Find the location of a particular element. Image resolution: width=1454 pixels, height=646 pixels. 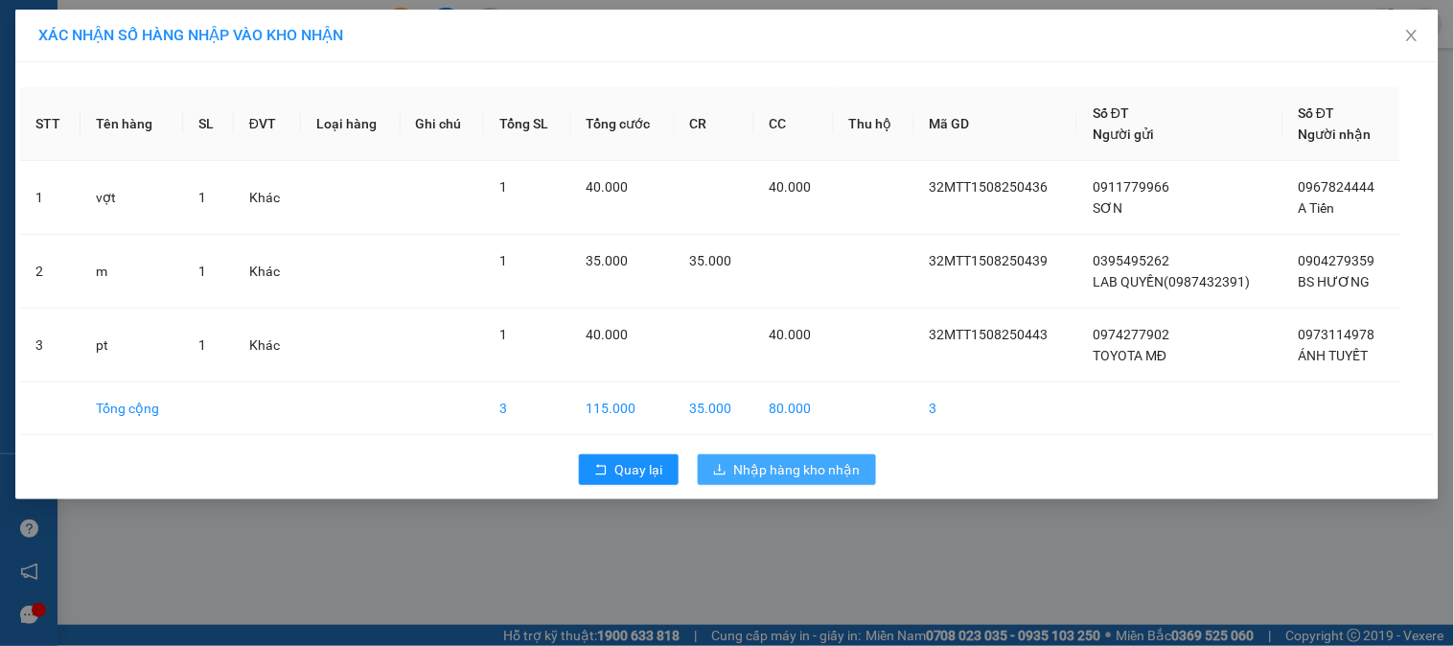

span: TOYOTA MĐ is located at coordinates (1129, 355).